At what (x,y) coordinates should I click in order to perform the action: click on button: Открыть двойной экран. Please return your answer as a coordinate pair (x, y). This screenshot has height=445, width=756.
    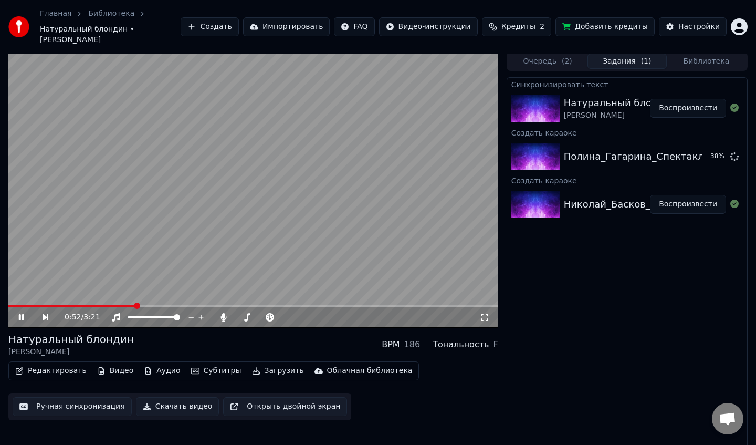
    Looking at the image, I should click on (285, 407).